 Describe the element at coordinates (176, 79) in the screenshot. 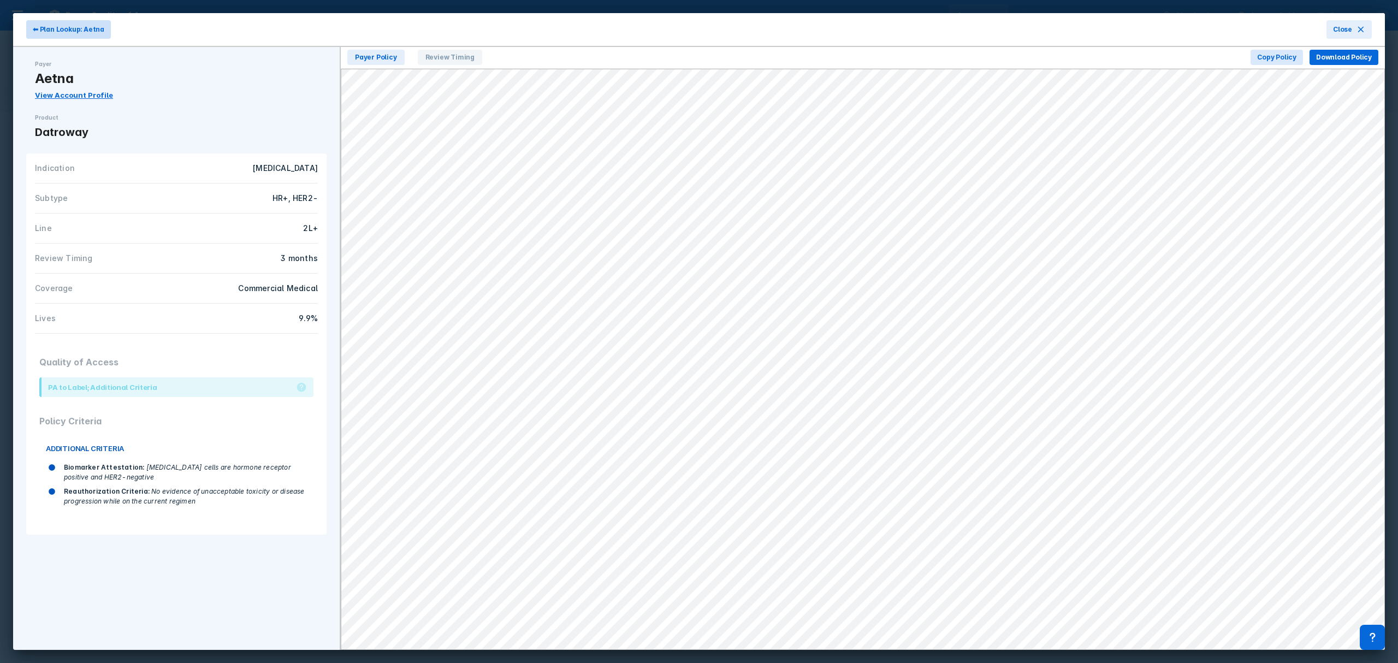

I see `div: Aetna` at that location.